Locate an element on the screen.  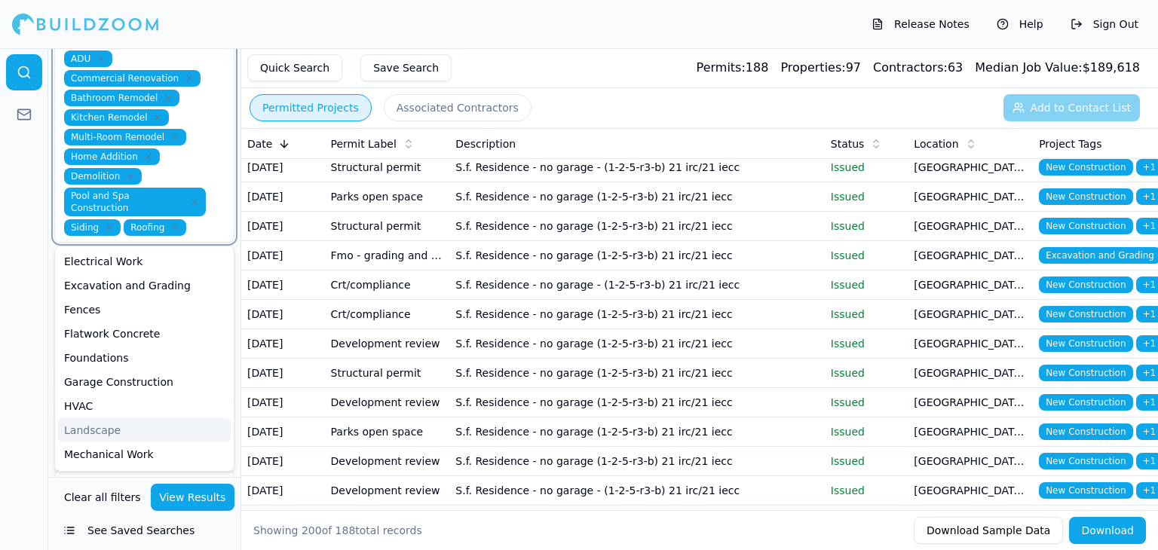
div: Suggestions is located at coordinates (144, 359).